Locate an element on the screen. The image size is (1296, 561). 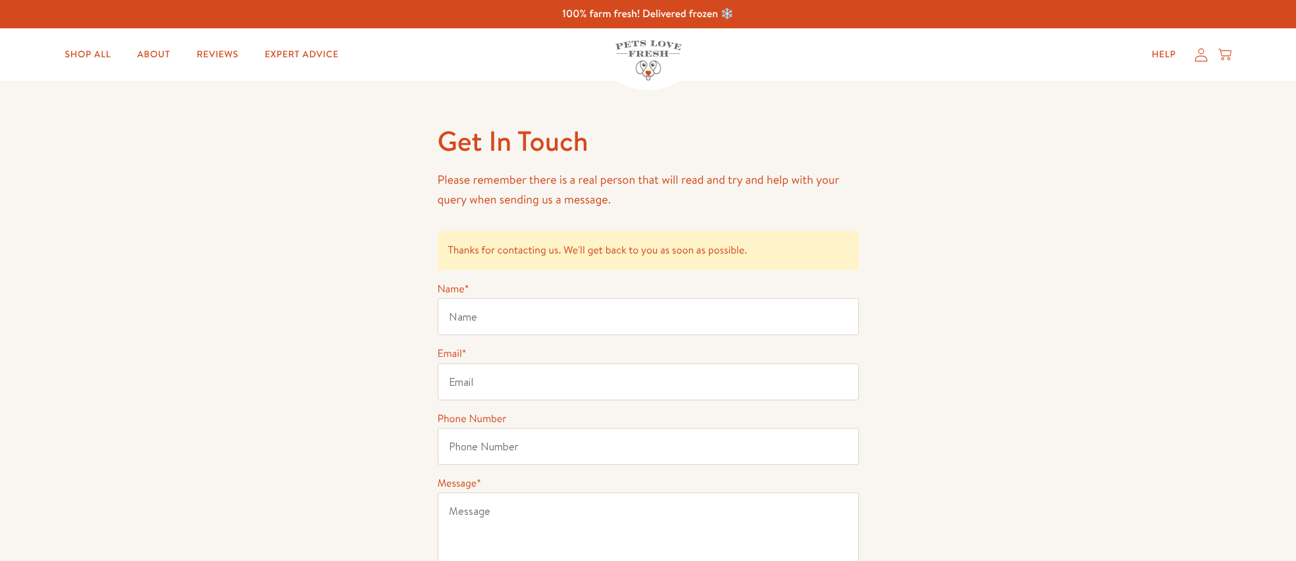
input: Name is located at coordinates (648, 317).